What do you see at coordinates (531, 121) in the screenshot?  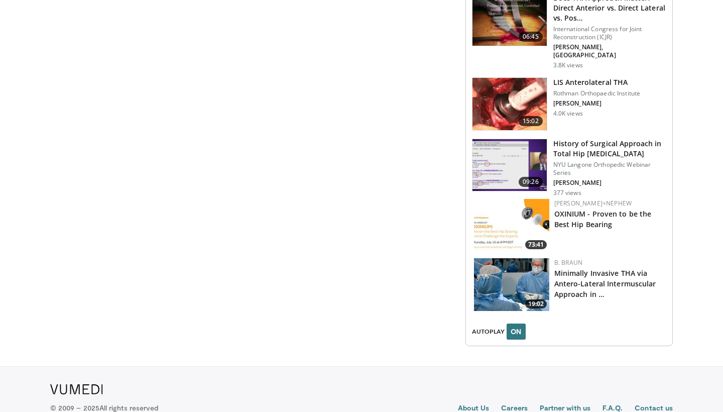 I see `span: 15:02` at bounding box center [531, 121].